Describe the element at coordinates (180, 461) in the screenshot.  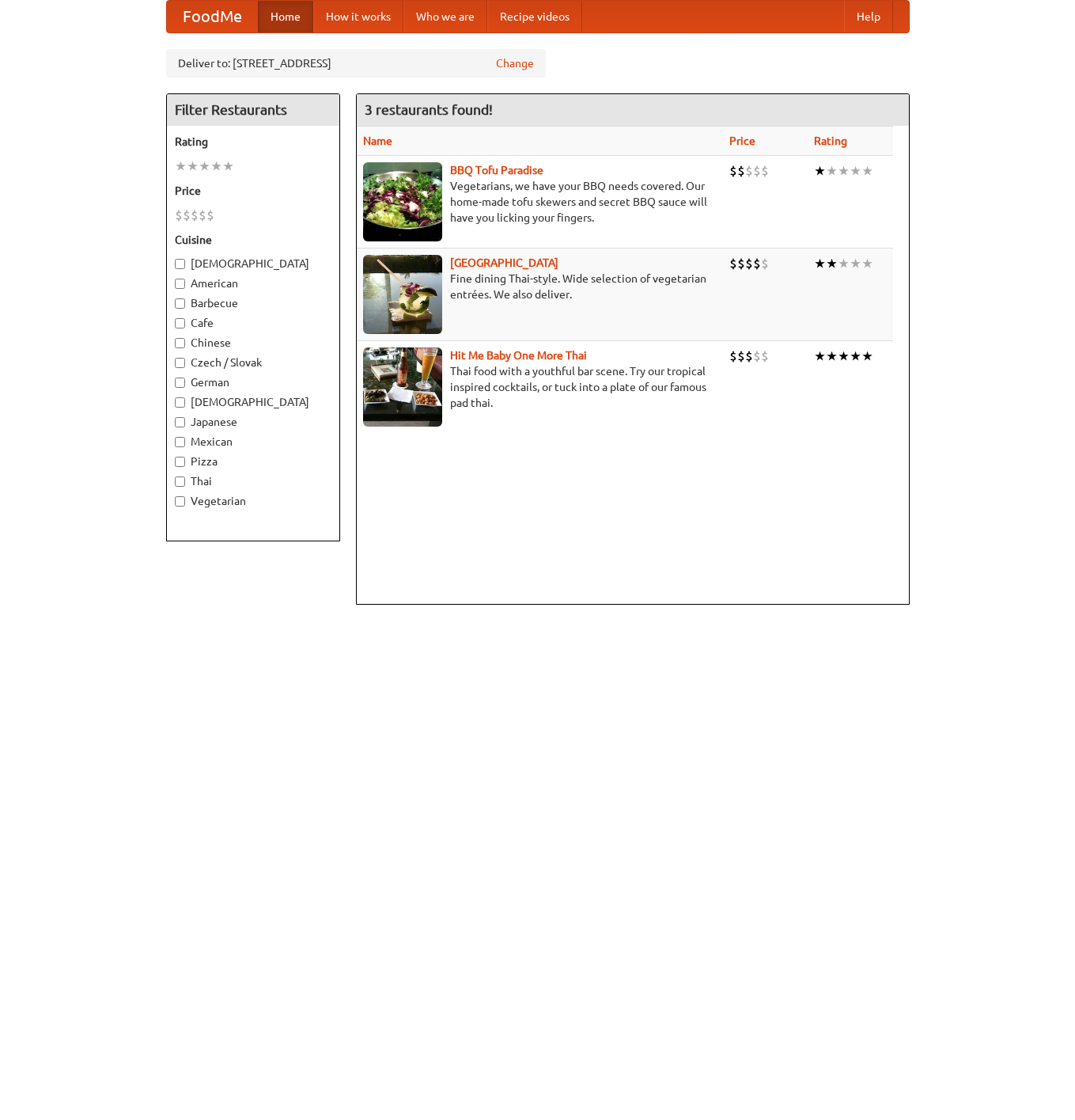
I see `input: Pizza` at that location.